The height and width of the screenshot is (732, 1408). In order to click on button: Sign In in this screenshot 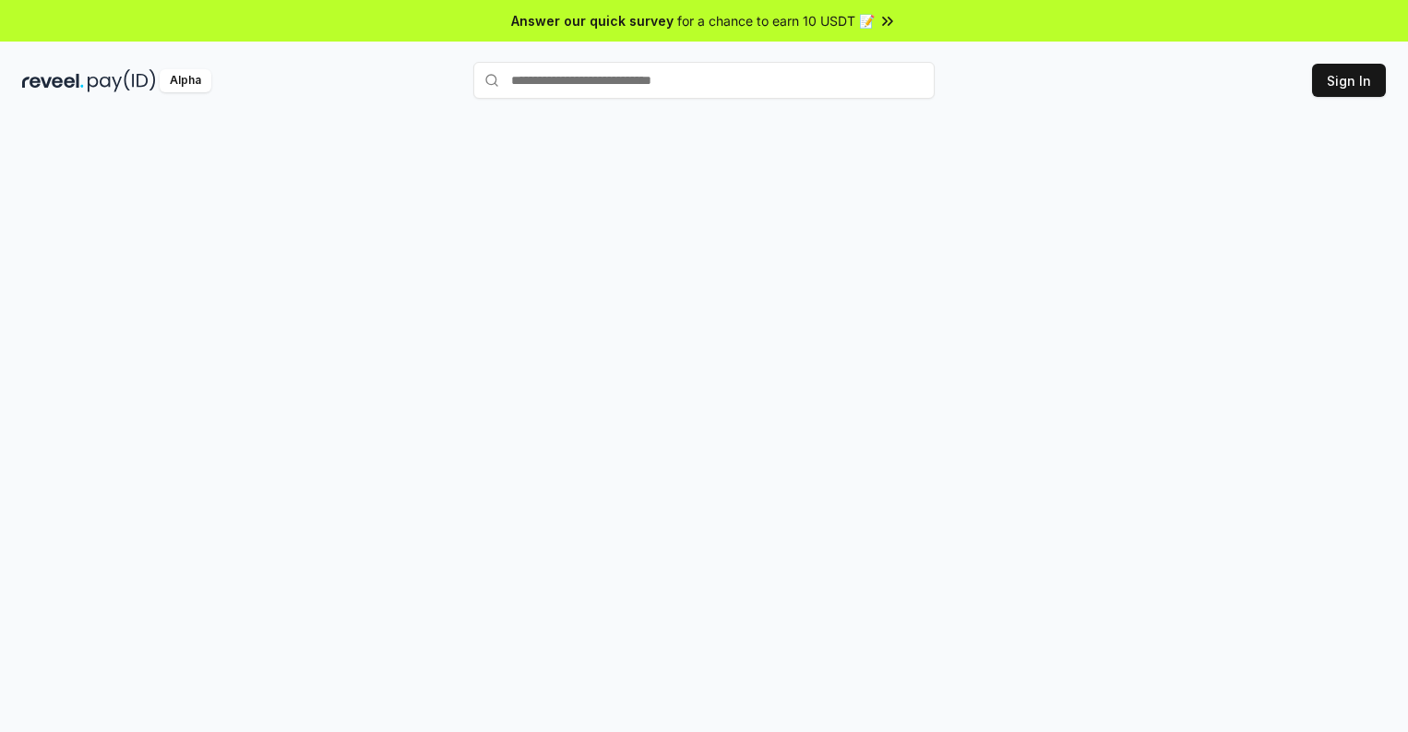, I will do `click(1349, 80)`.